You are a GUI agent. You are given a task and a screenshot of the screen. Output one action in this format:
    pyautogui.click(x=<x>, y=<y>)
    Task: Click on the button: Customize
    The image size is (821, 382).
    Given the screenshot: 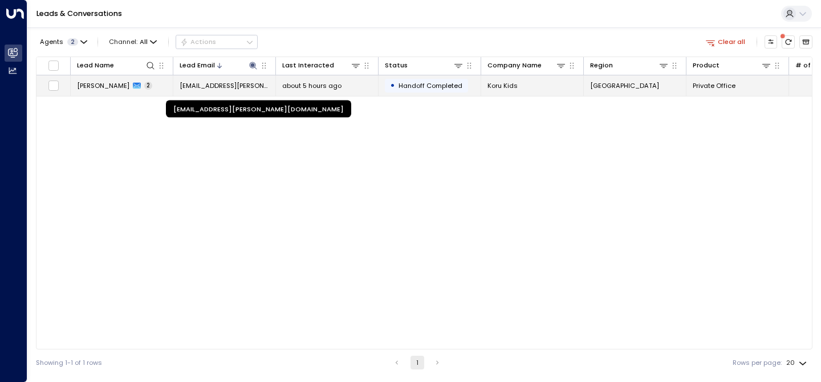 What is the action you would take?
    pyautogui.click(x=771, y=42)
    